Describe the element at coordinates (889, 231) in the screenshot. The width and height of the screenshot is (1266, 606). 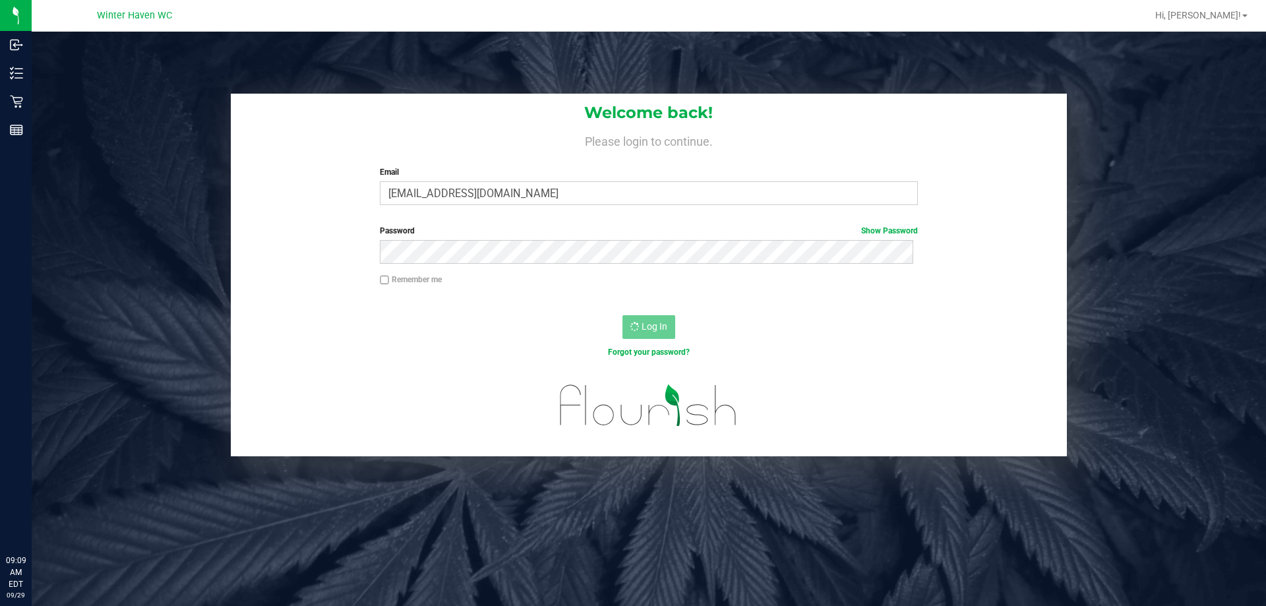
I see `a: Show Password` at that location.